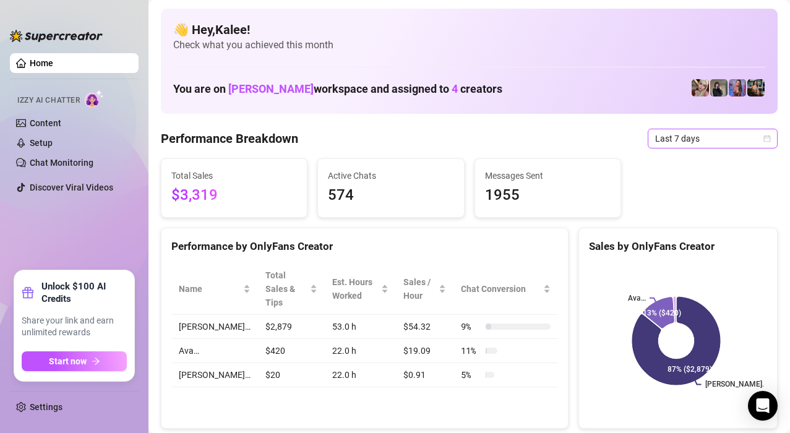  Describe the element at coordinates (74, 361) in the screenshot. I see `button: Start nowarrow-right` at that location.